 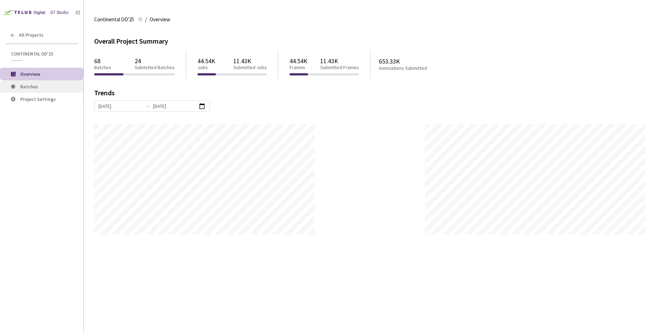 What do you see at coordinates (339, 67) in the screenshot?
I see `p: Submitted Frames` at bounding box center [339, 67].